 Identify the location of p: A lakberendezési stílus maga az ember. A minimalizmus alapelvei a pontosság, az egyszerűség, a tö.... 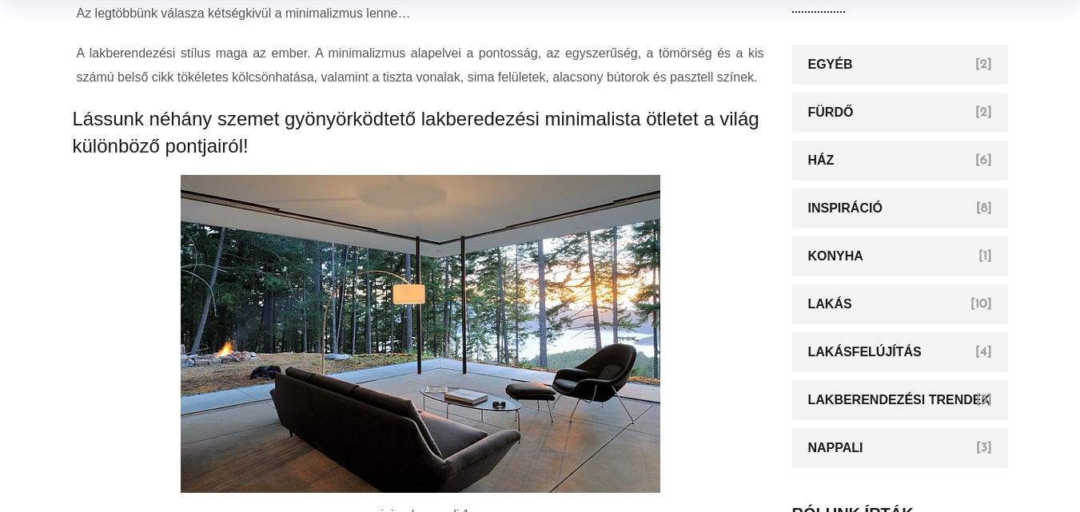
(421, 66).